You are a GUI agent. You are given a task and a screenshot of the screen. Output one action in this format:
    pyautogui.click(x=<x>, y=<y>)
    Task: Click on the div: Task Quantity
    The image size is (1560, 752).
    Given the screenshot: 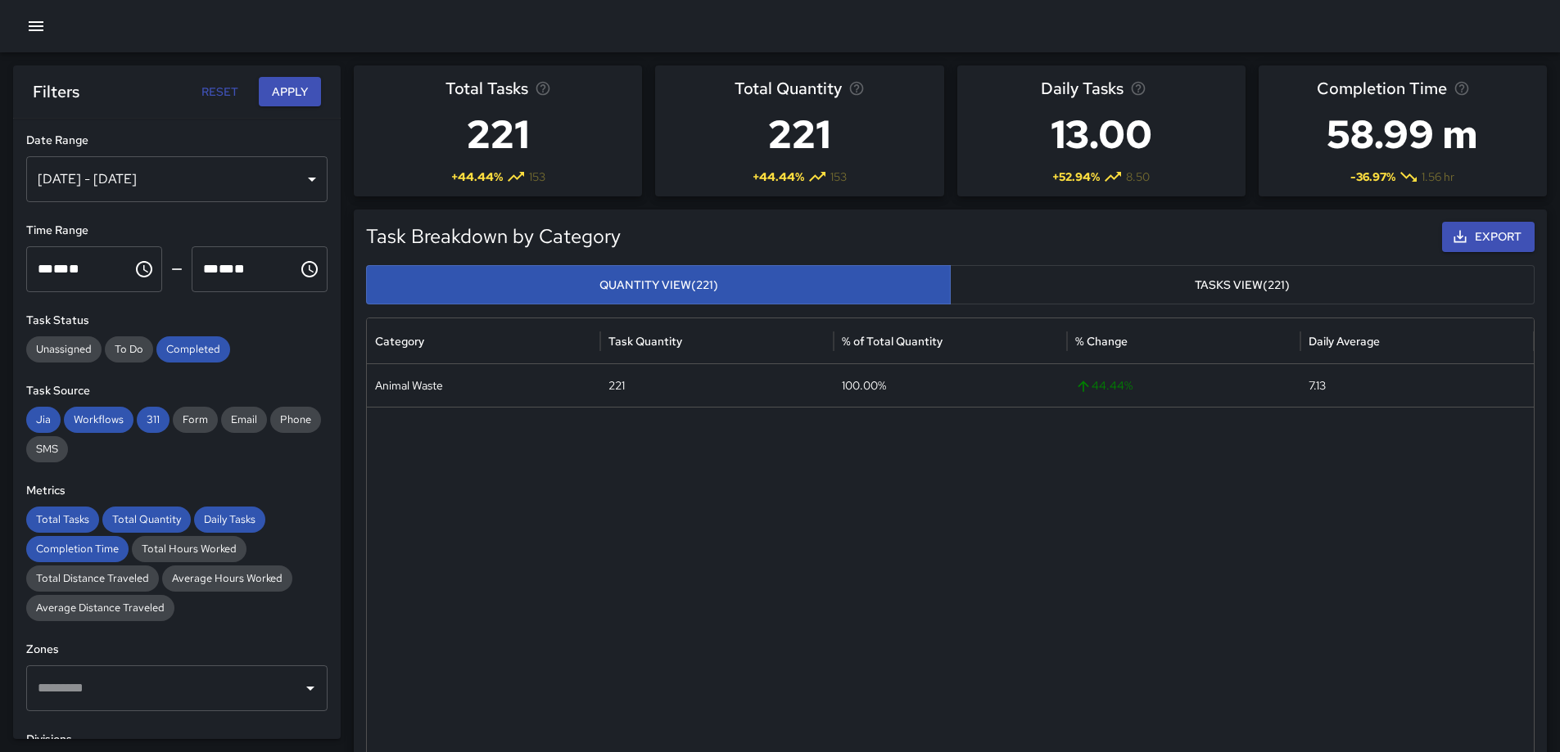 What is the action you would take?
    pyautogui.click(x=645, y=341)
    